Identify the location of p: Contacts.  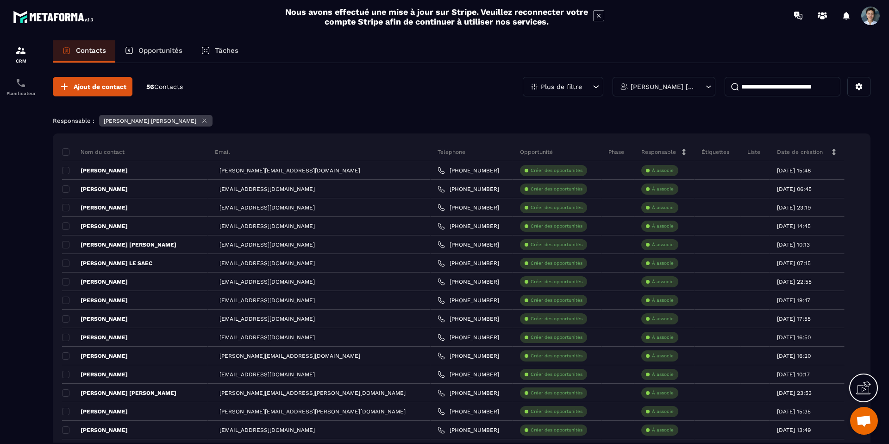
(91, 50).